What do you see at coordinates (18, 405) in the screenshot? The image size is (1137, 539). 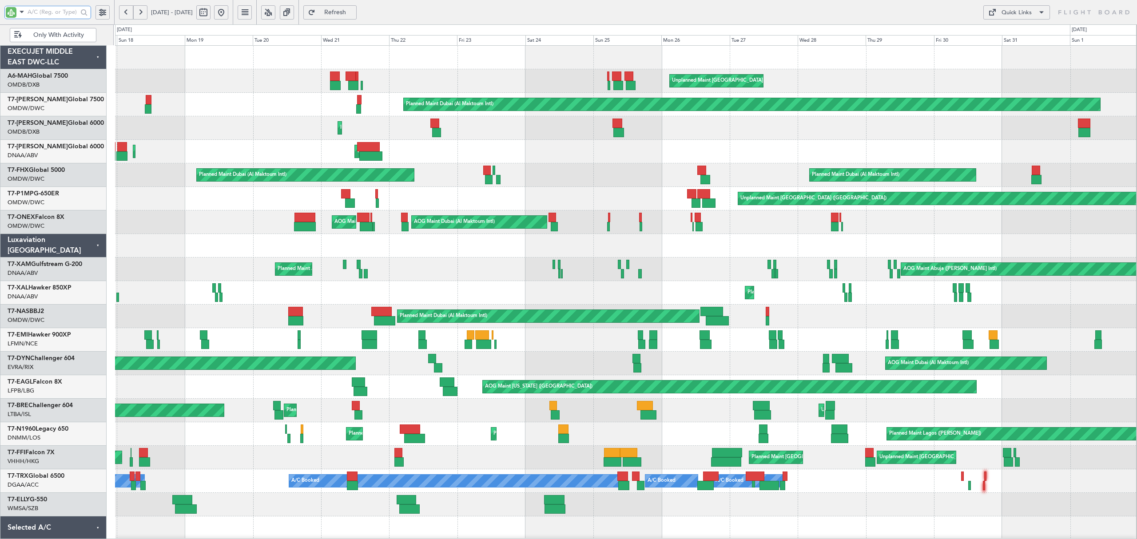 I see `span: T7-BRE` at bounding box center [18, 405].